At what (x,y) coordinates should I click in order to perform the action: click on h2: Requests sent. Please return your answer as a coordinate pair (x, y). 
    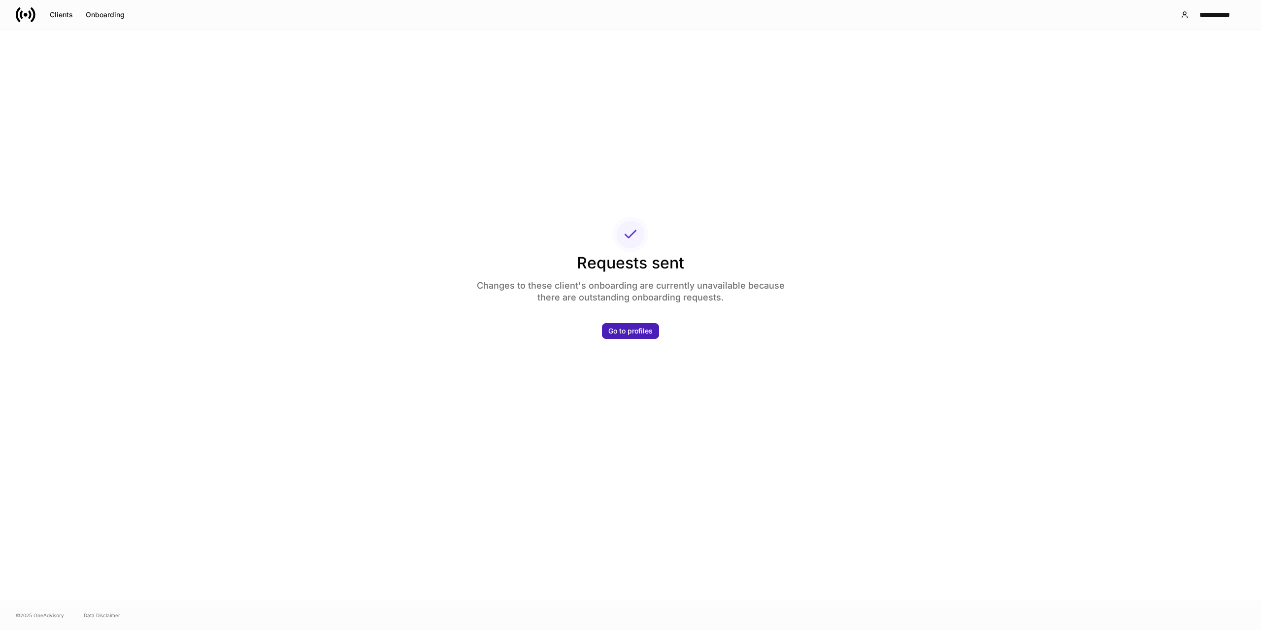
    Looking at the image, I should click on (630, 263).